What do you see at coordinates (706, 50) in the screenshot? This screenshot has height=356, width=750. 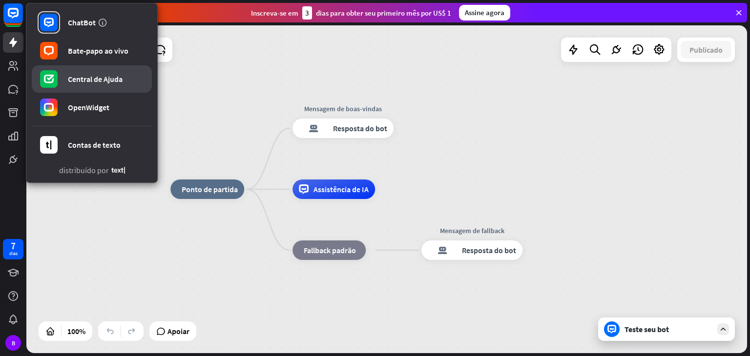 I see `font: Publicado` at bounding box center [706, 50].